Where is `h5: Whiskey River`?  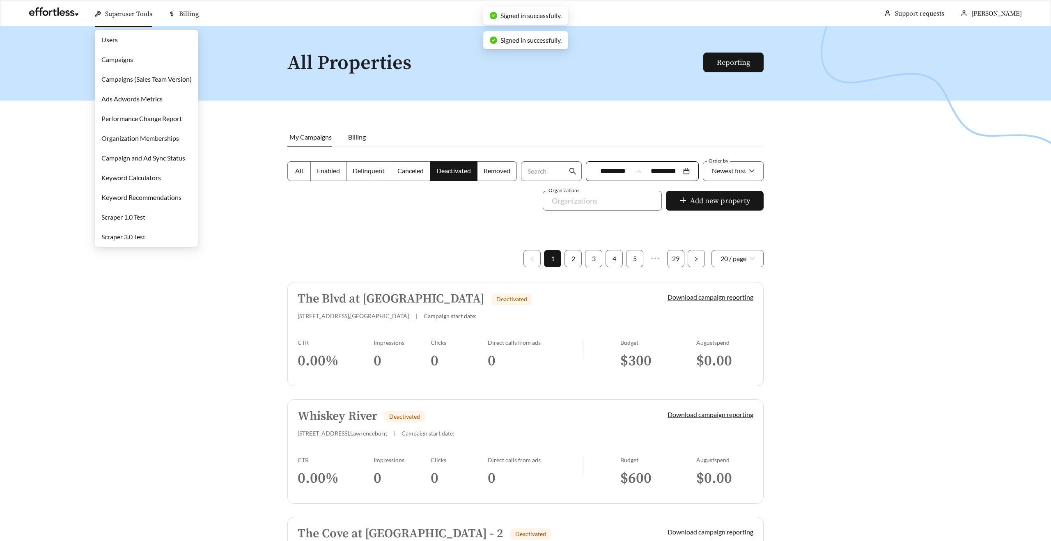 h5: Whiskey River is located at coordinates (337, 416).